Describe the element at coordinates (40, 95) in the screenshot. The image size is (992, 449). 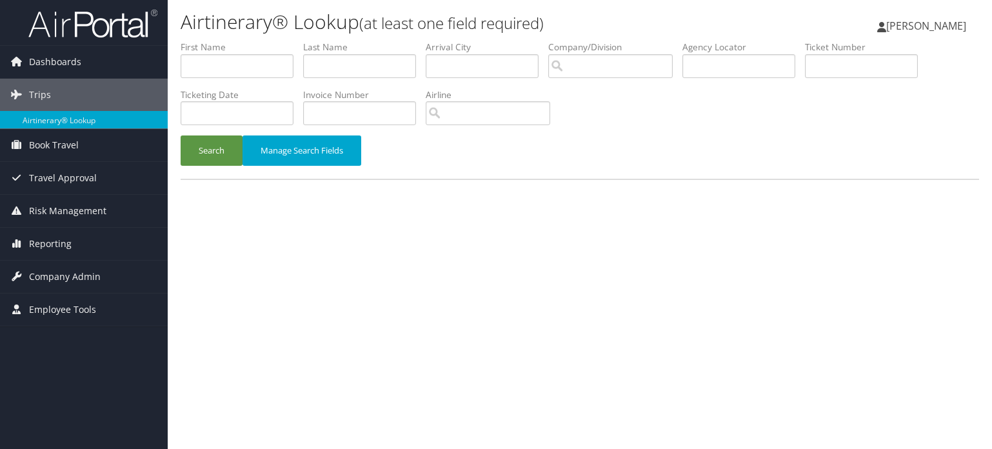
I see `span: Trips` at that location.